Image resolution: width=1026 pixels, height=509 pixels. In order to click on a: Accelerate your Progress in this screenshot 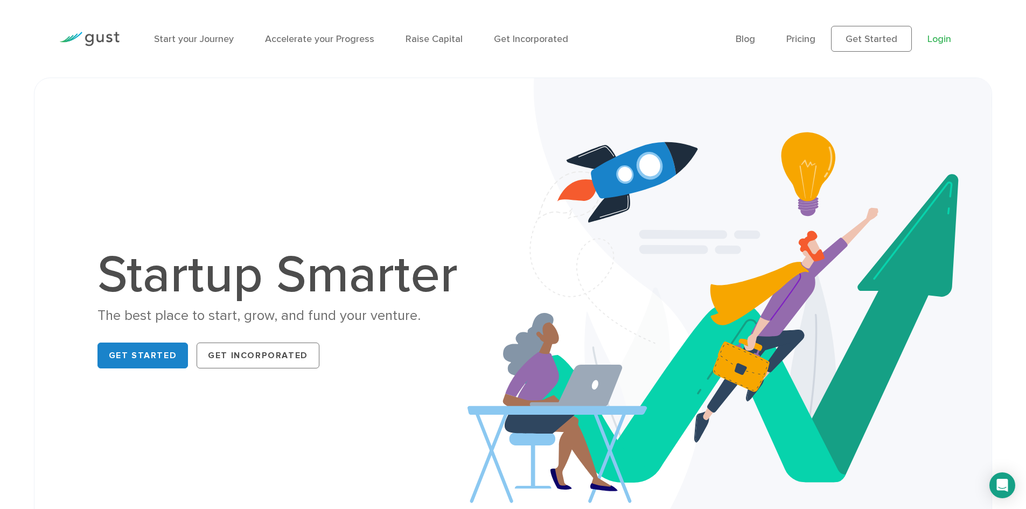, I will do `click(319, 39)`.